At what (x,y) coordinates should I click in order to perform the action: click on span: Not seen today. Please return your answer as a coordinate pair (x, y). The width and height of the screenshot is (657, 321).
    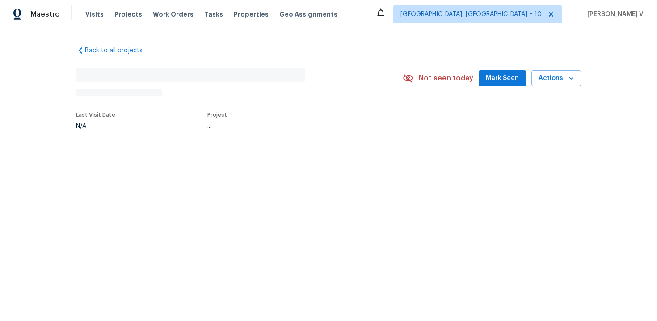
    Looking at the image, I should click on (446, 78).